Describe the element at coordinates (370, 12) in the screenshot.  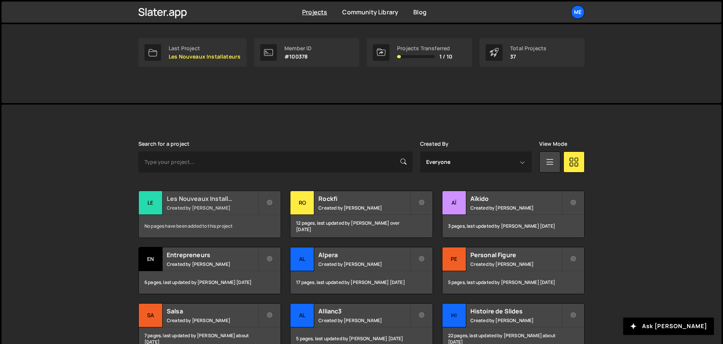
I see `a: Community Library` at that location.